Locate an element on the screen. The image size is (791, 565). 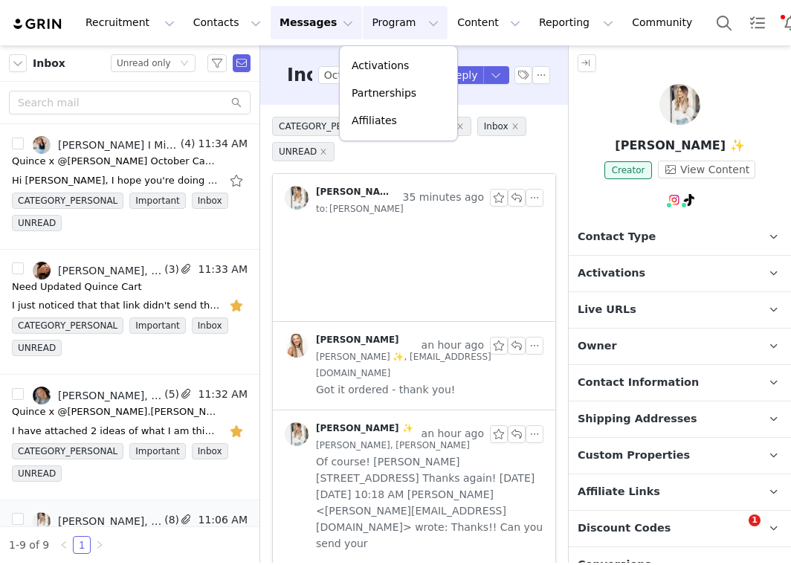
button: View Content is located at coordinates (706, 169).